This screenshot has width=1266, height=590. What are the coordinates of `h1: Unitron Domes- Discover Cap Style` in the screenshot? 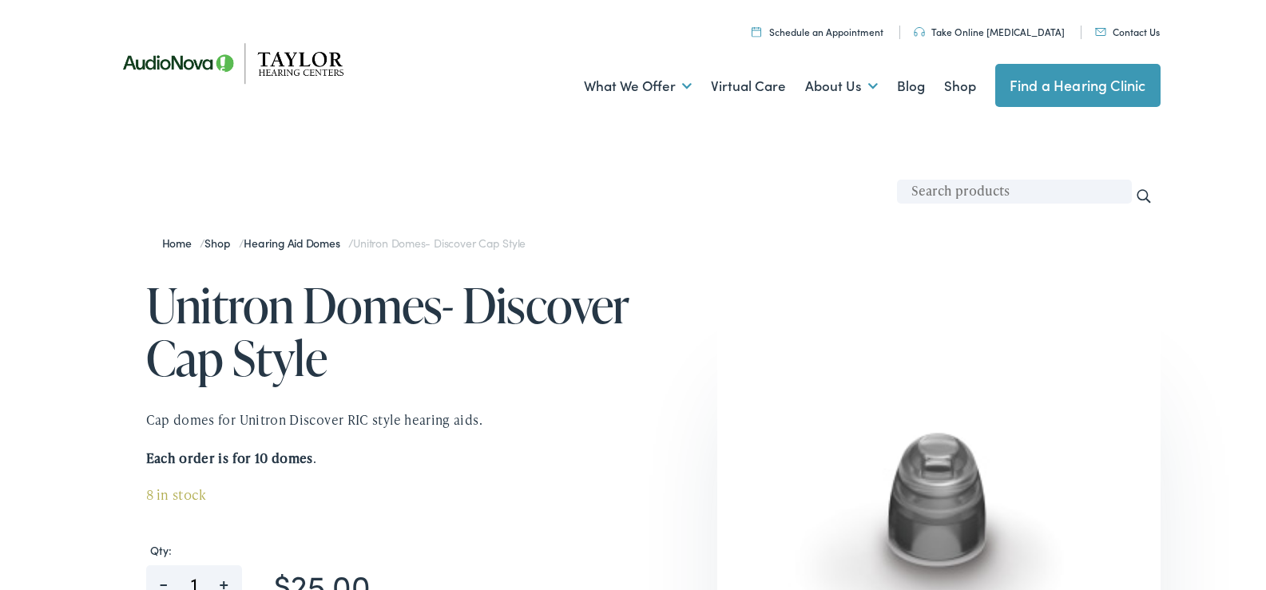 It's located at (390, 331).